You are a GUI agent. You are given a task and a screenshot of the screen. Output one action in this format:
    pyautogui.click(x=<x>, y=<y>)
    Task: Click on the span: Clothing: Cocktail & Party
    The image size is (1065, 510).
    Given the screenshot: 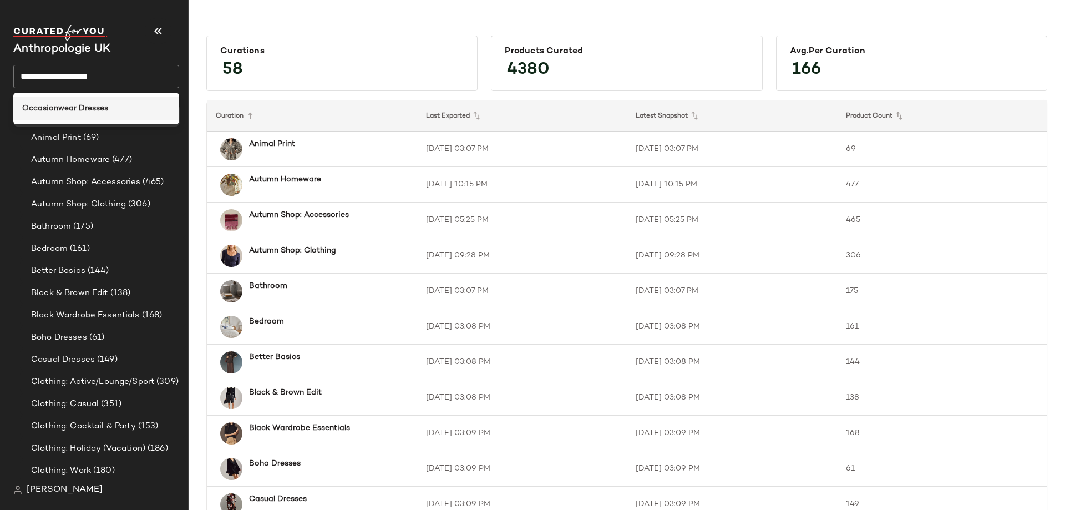 What is the action you would take?
    pyautogui.click(x=83, y=426)
    